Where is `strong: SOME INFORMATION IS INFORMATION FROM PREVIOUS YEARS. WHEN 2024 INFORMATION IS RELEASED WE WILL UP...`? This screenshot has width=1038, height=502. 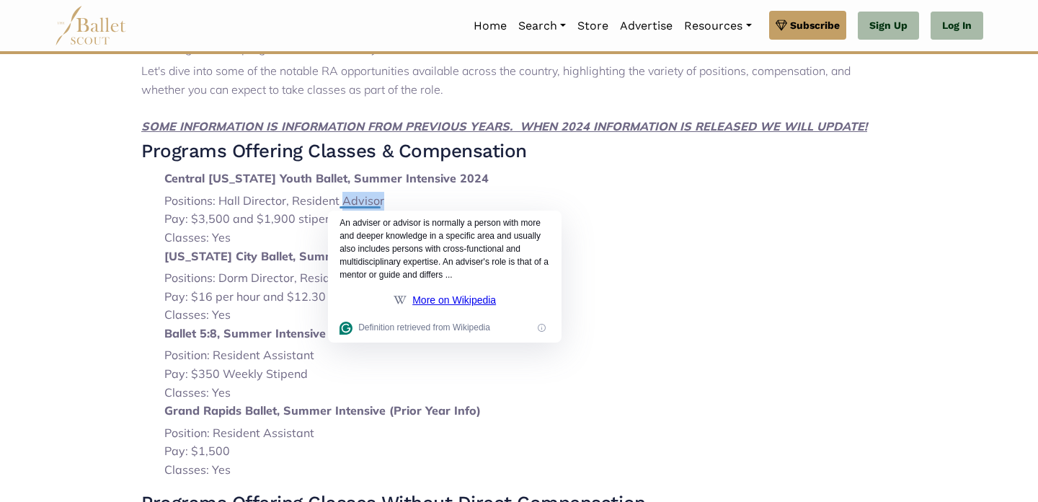
strong: SOME INFORMATION IS INFORMATION FROM PREVIOUS YEARS. WHEN 2024 INFORMATION IS RELEASED WE WILL UP... is located at coordinates (504, 126).